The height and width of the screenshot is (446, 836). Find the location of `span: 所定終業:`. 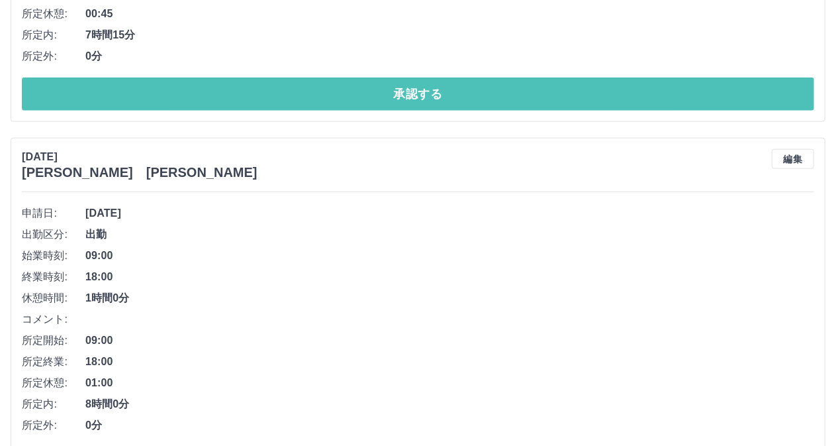

span: 所定終業: is located at coordinates (54, 362).